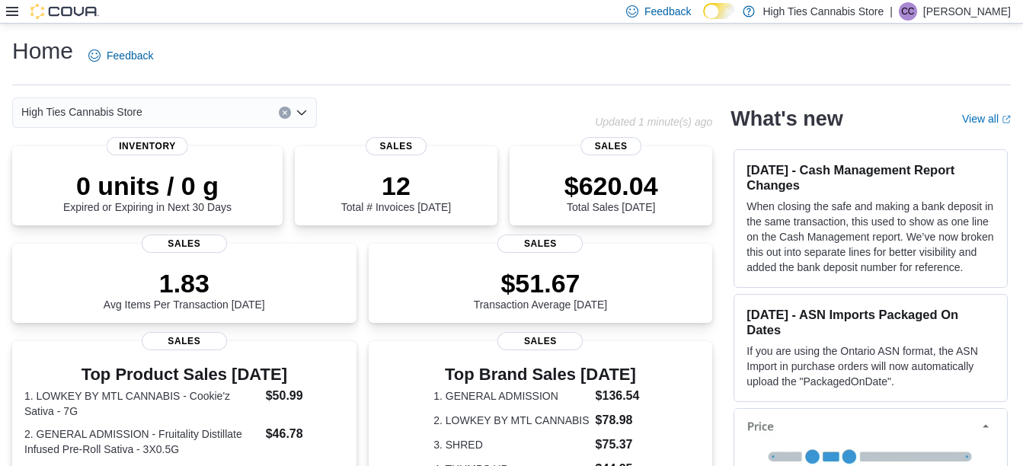 The width and height of the screenshot is (1023, 466). What do you see at coordinates (622, 396) in the screenshot?
I see `dd: $136.54` at bounding box center [622, 396].